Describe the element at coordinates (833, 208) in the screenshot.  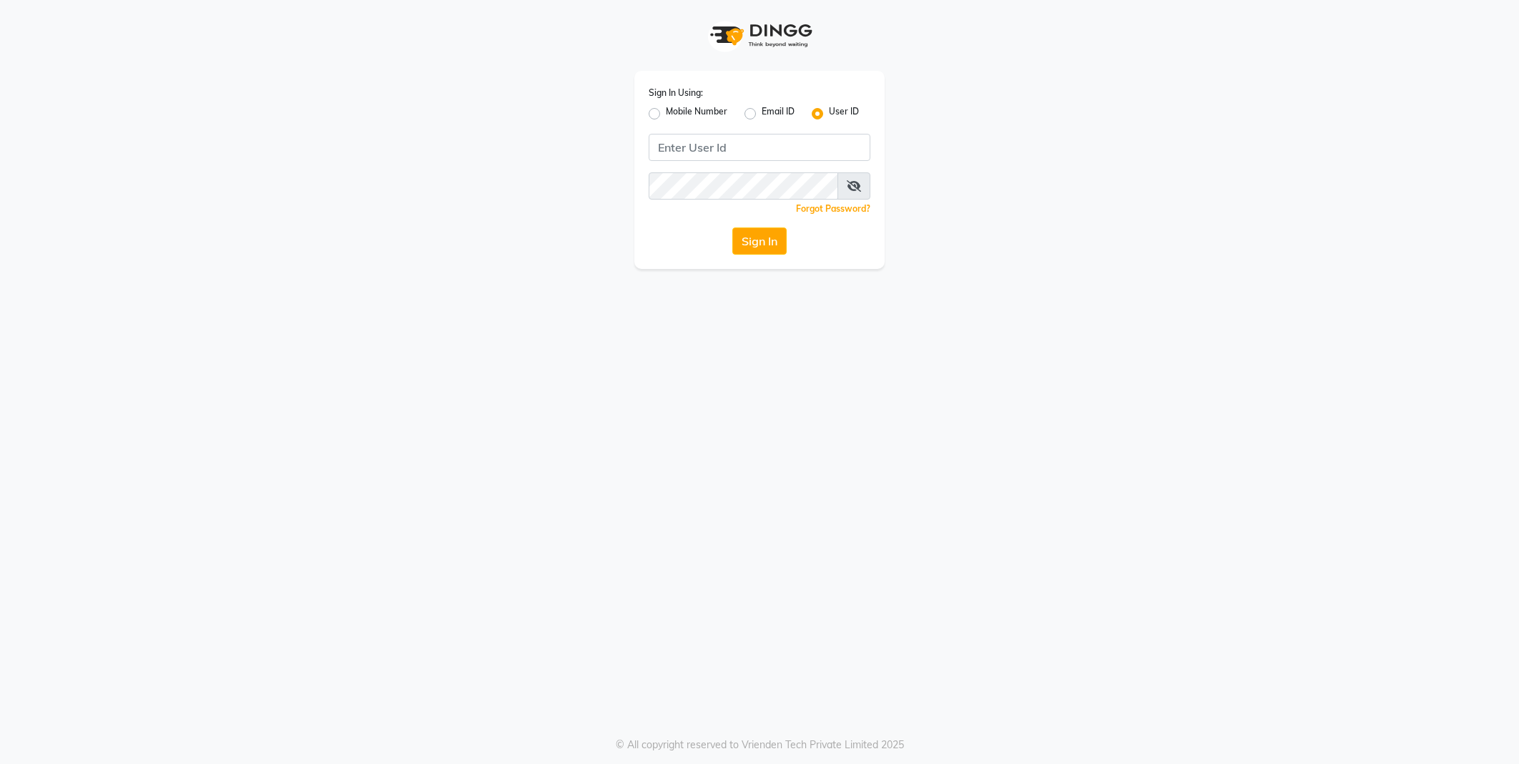
I see `a: Forgot Password?` at that location.